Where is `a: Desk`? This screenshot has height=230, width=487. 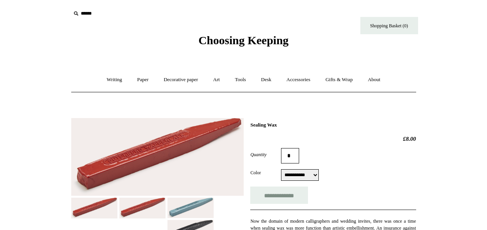 a: Desk is located at coordinates (266, 80).